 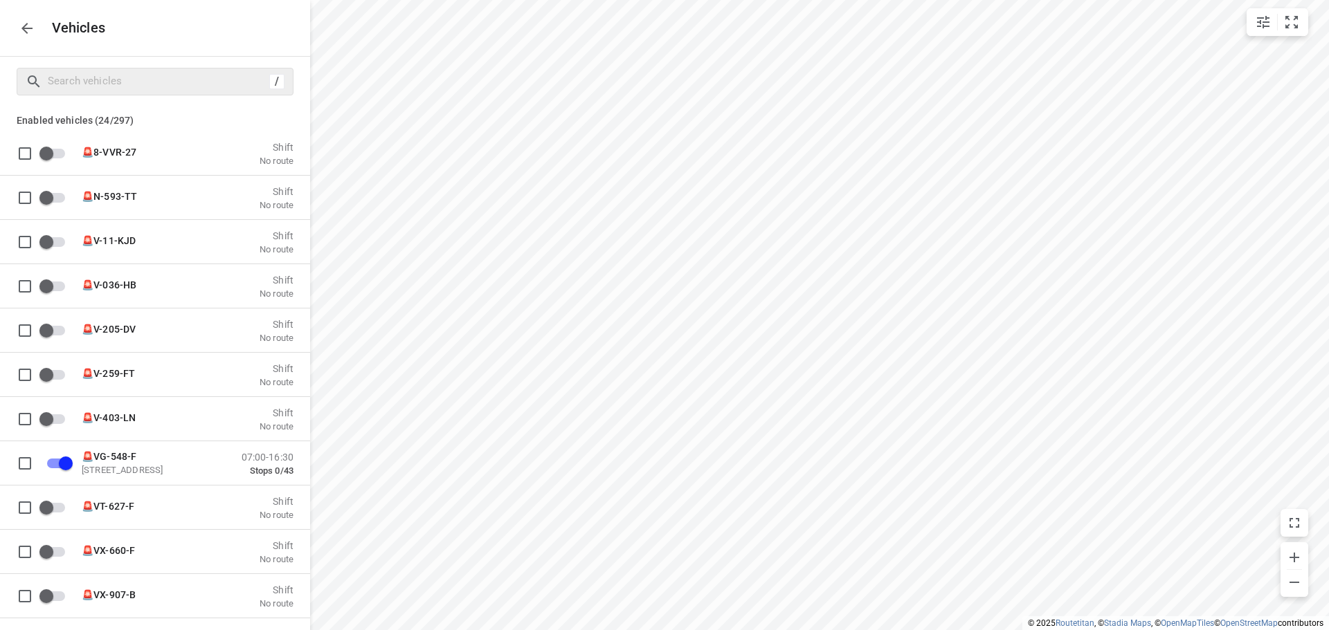 I want to click on span: 🚨V-403-LN, so click(x=109, y=417).